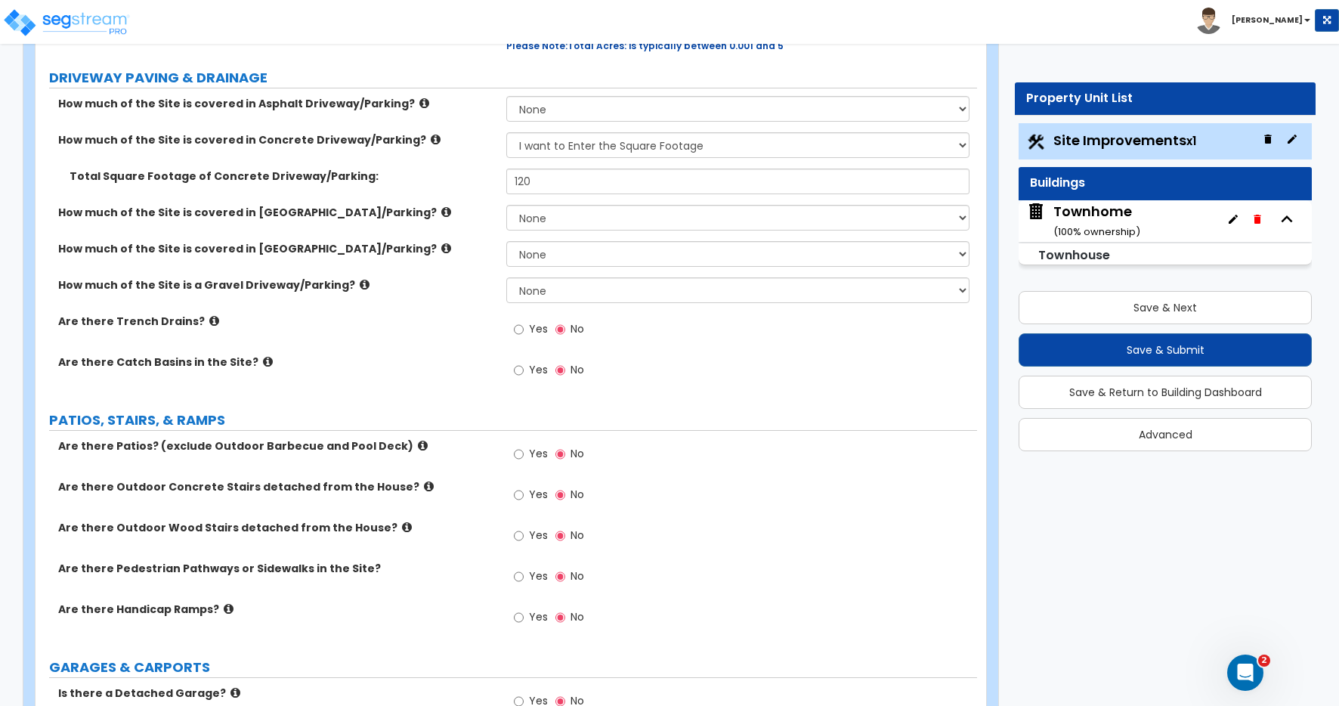  I want to click on img: Construction.png, so click(1036, 142).